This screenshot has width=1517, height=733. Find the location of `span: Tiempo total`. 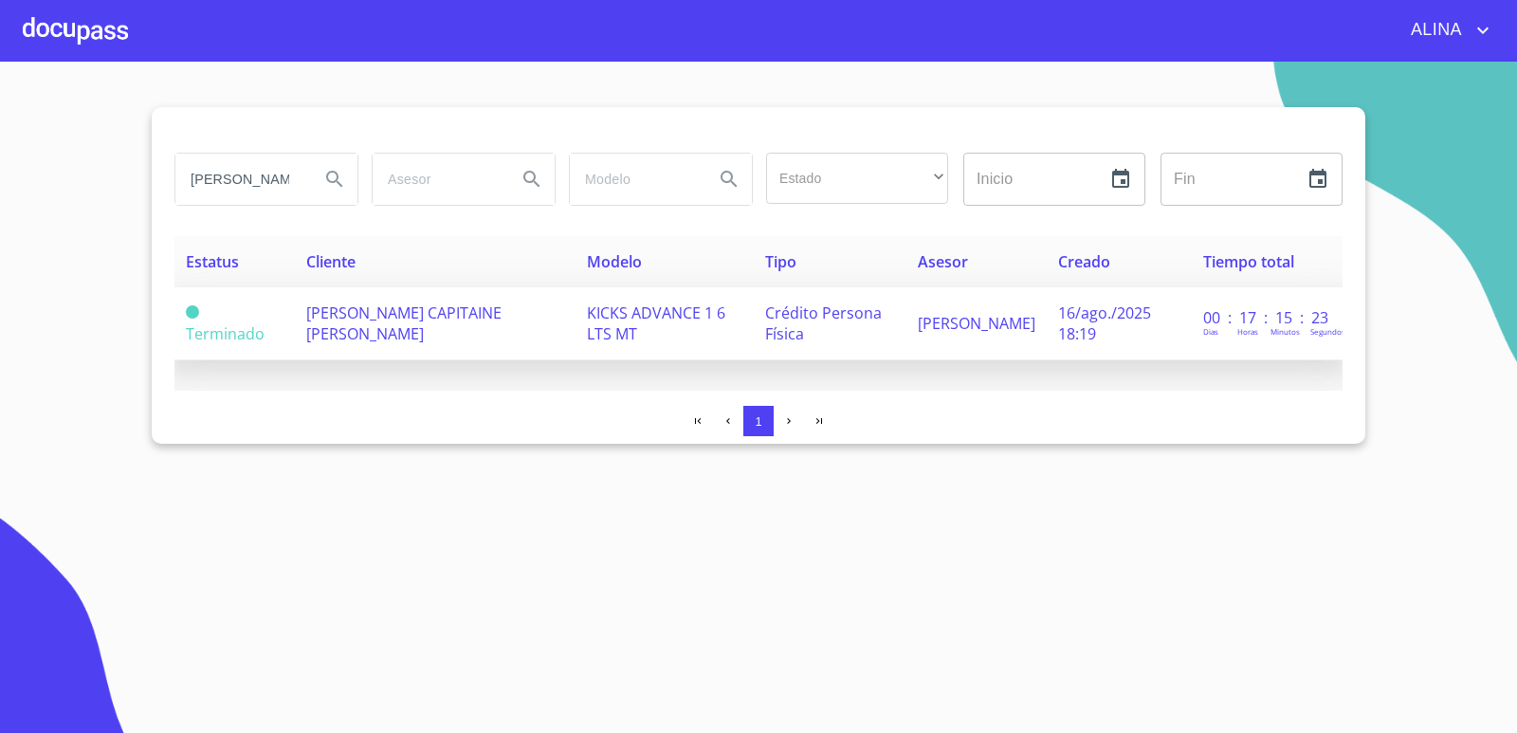

span: Tiempo total is located at coordinates (1249, 262).